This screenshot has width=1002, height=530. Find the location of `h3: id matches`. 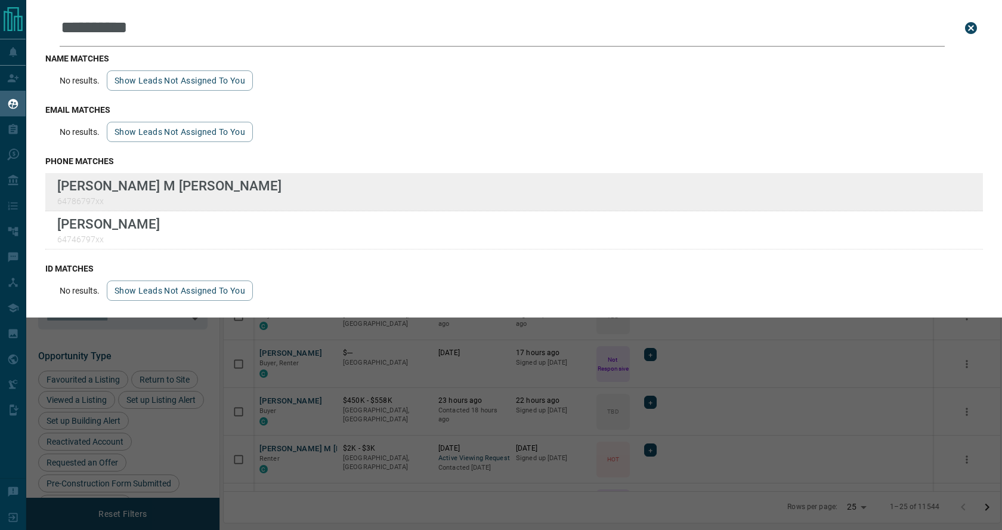

h3: id matches is located at coordinates (514, 268).